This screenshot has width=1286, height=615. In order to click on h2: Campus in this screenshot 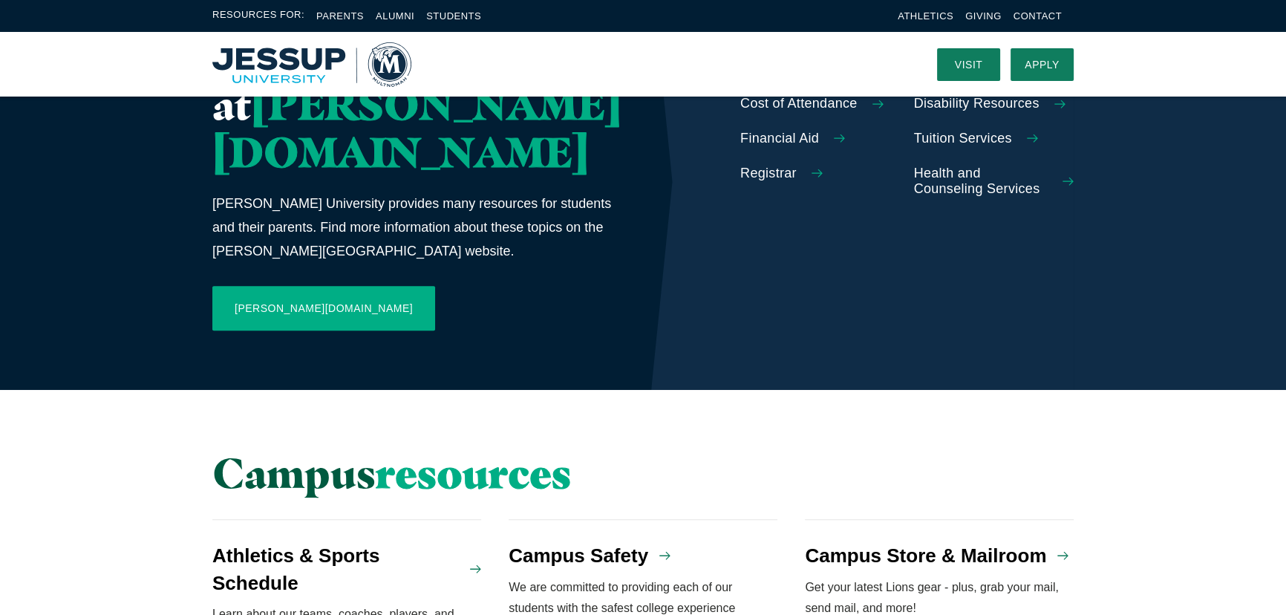, I will do `click(495, 473)`.